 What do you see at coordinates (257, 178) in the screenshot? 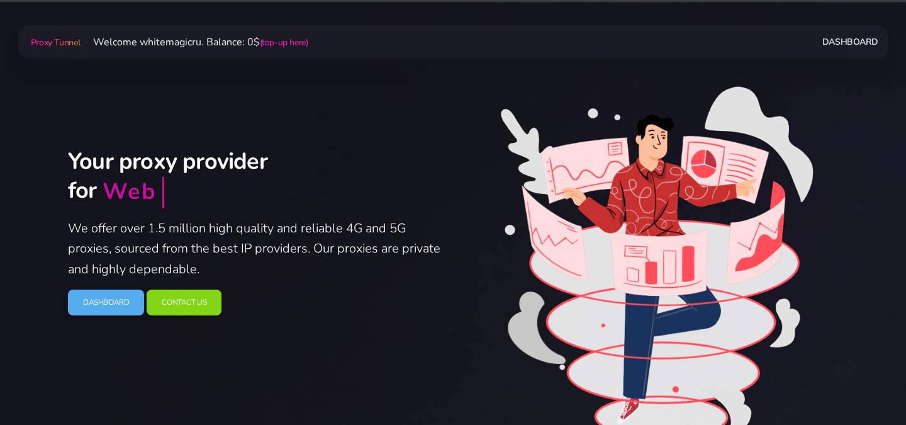
I see `h2: Your proxy provider for` at bounding box center [257, 178].